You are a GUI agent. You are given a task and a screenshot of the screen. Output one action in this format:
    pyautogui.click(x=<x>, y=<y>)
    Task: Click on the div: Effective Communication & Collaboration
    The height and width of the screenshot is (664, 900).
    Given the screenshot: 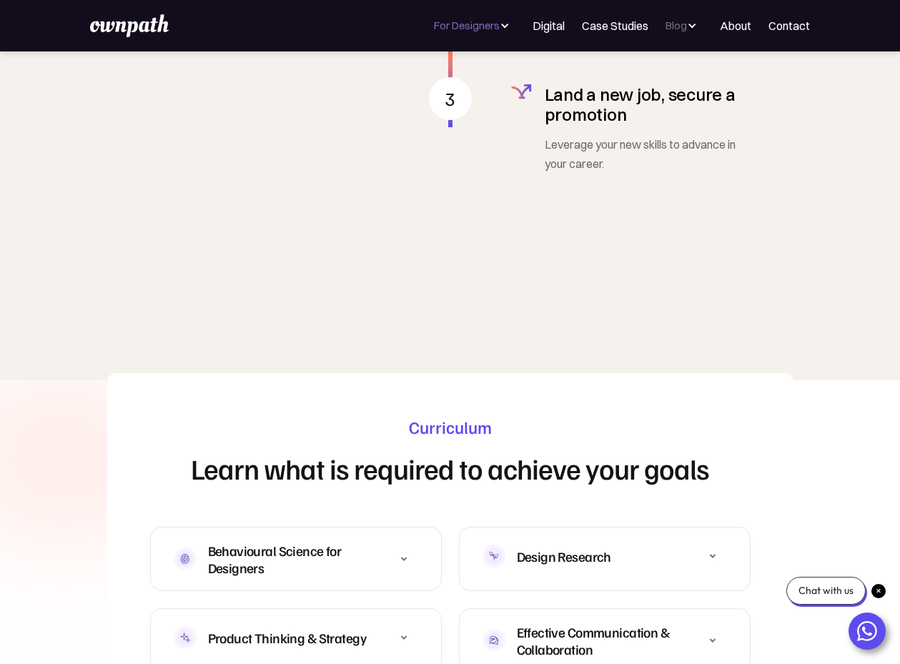 What is the action you would take?
    pyautogui.click(x=605, y=640)
    